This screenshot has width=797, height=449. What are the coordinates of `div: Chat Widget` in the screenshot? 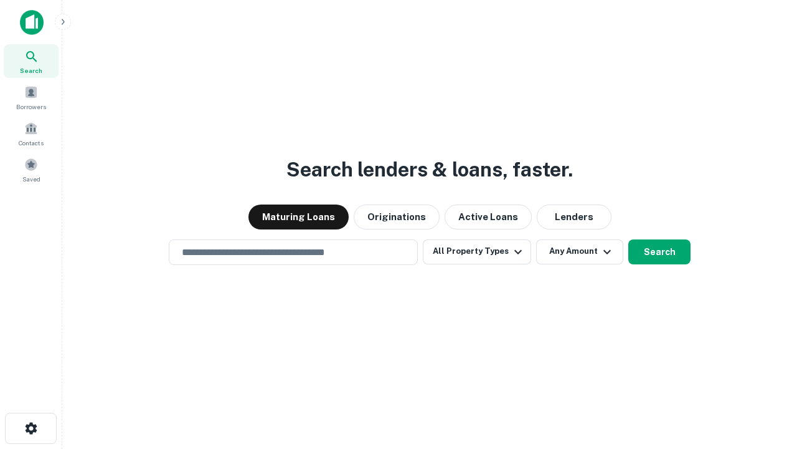 It's located at (766, 339).